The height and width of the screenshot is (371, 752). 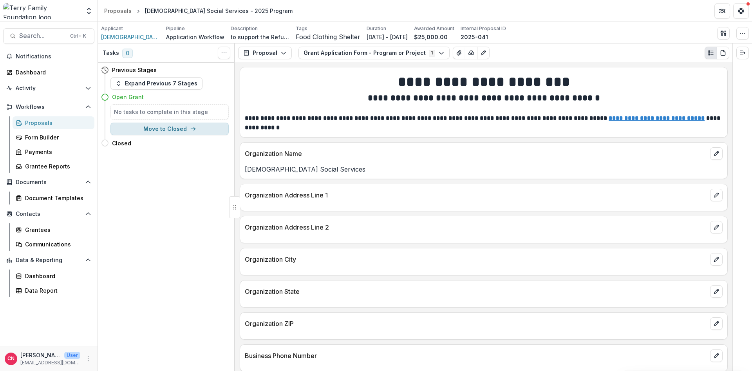 What do you see at coordinates (89, 11) in the screenshot?
I see `button: Open entity switcher` at bounding box center [89, 11].